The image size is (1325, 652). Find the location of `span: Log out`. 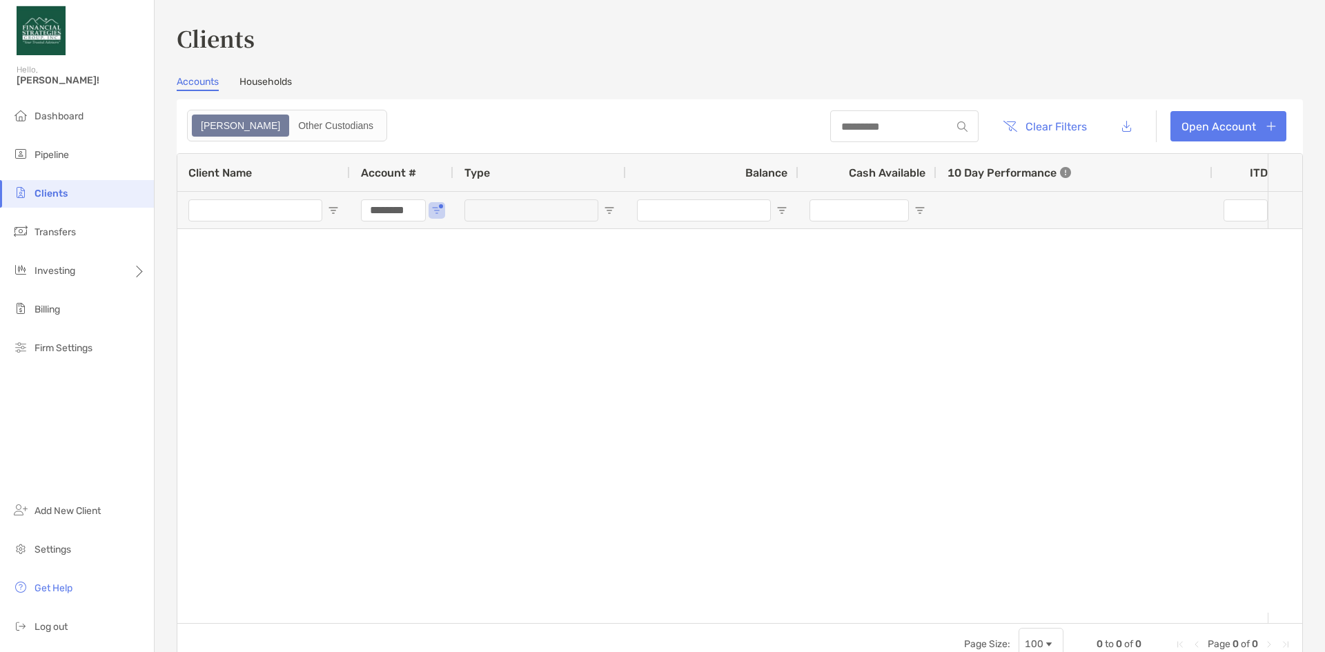

span: Log out is located at coordinates (51, 626).